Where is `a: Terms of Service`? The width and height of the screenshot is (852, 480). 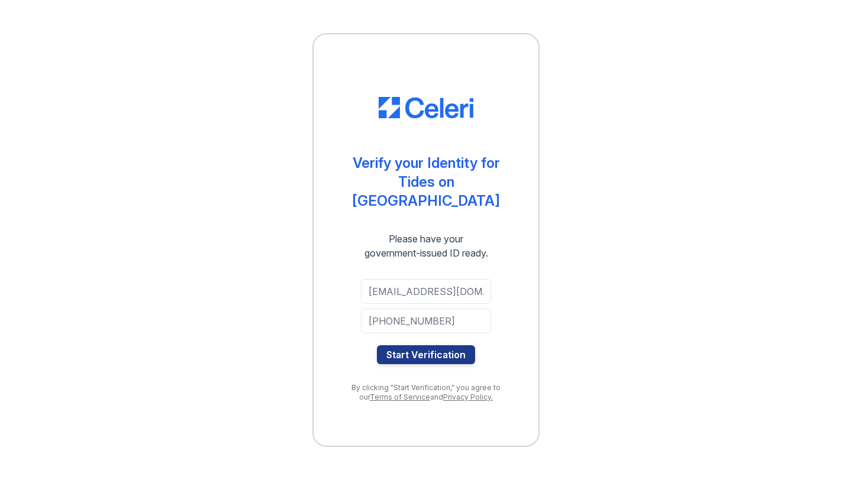
a: Terms of Service is located at coordinates (400, 397).